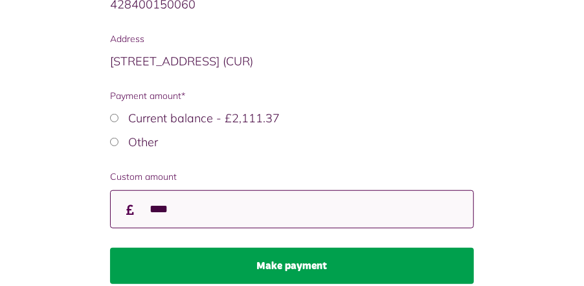  What do you see at coordinates (291, 266) in the screenshot?
I see `button: Make payment` at bounding box center [291, 266].